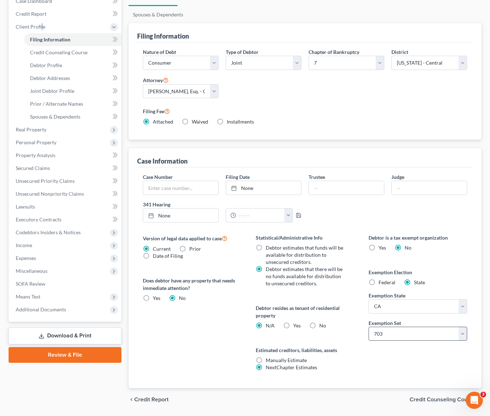  Describe the element at coordinates (305, 255) in the screenshot. I see `span: Debtor estimates that funds will be available for distribution to unsecured creditors.` at that location.